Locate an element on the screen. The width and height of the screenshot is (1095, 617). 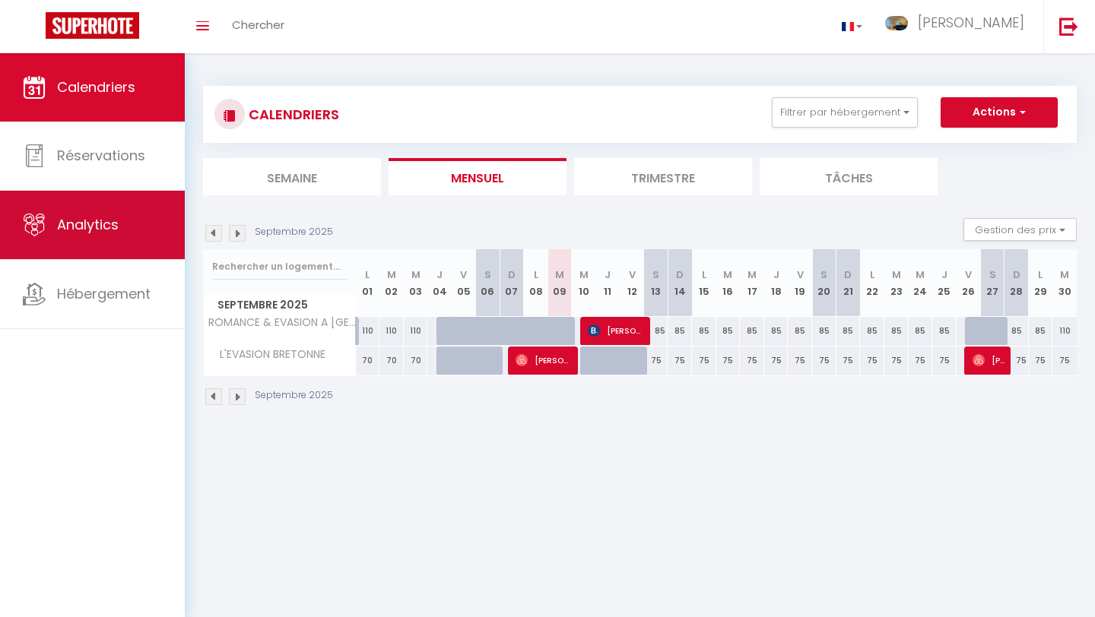
button: Filtrer par hébergement is located at coordinates (845, 113).